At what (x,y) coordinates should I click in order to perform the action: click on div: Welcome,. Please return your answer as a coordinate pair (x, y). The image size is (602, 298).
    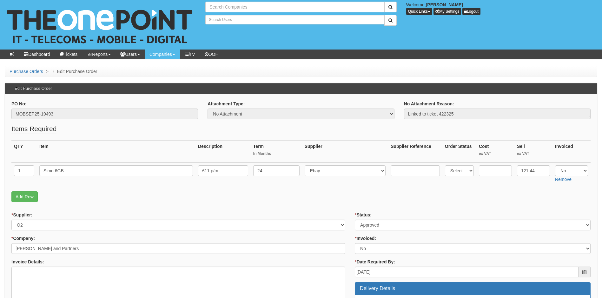
    Looking at the image, I should click on (502, 8).